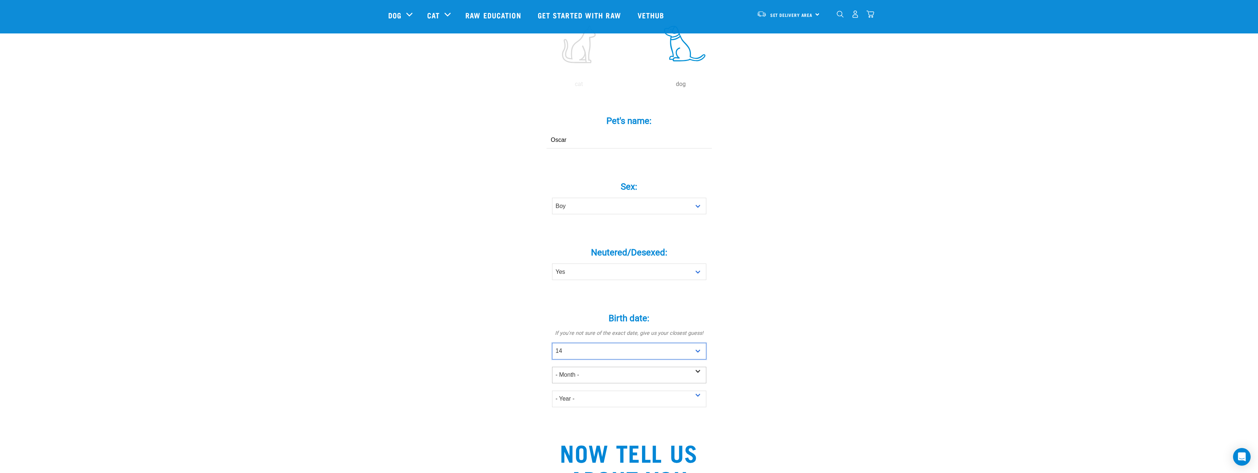 This screenshot has width=1258, height=473. What do you see at coordinates (652, 15) in the screenshot?
I see `a: Vethub` at bounding box center [652, 15].